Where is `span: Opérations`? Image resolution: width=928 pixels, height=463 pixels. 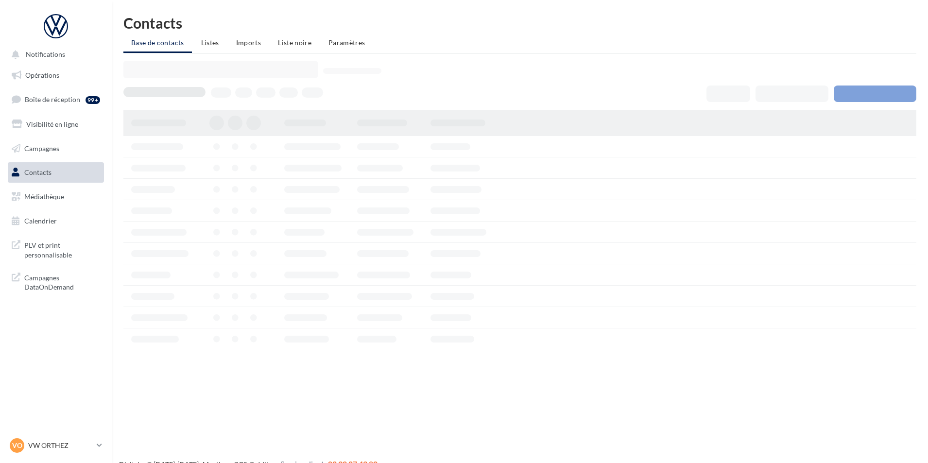 span: Opérations is located at coordinates (42, 75).